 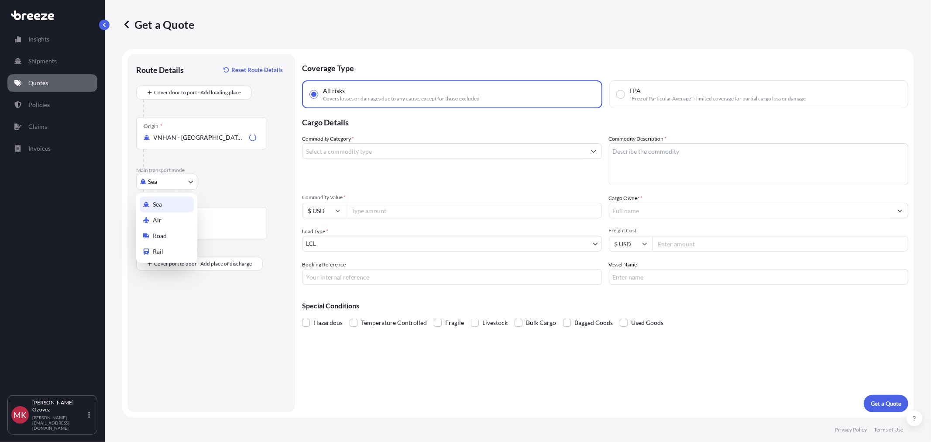 What do you see at coordinates (157, 204) in the screenshot?
I see `span: Sea` at bounding box center [157, 204].